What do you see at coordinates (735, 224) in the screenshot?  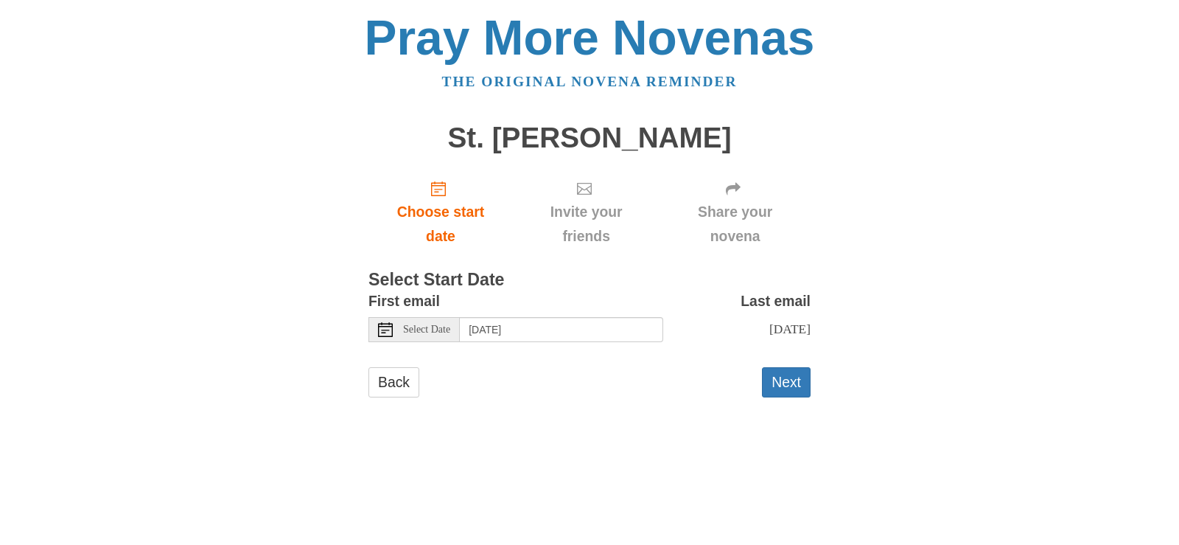 I see `span: Share your novena` at bounding box center [735, 224].